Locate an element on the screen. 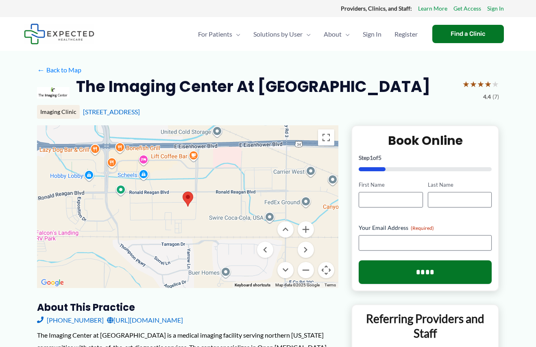 The width and height of the screenshot is (536, 347). img: Expected Healthcare Logo - side, dark font, small is located at coordinates (59, 34).